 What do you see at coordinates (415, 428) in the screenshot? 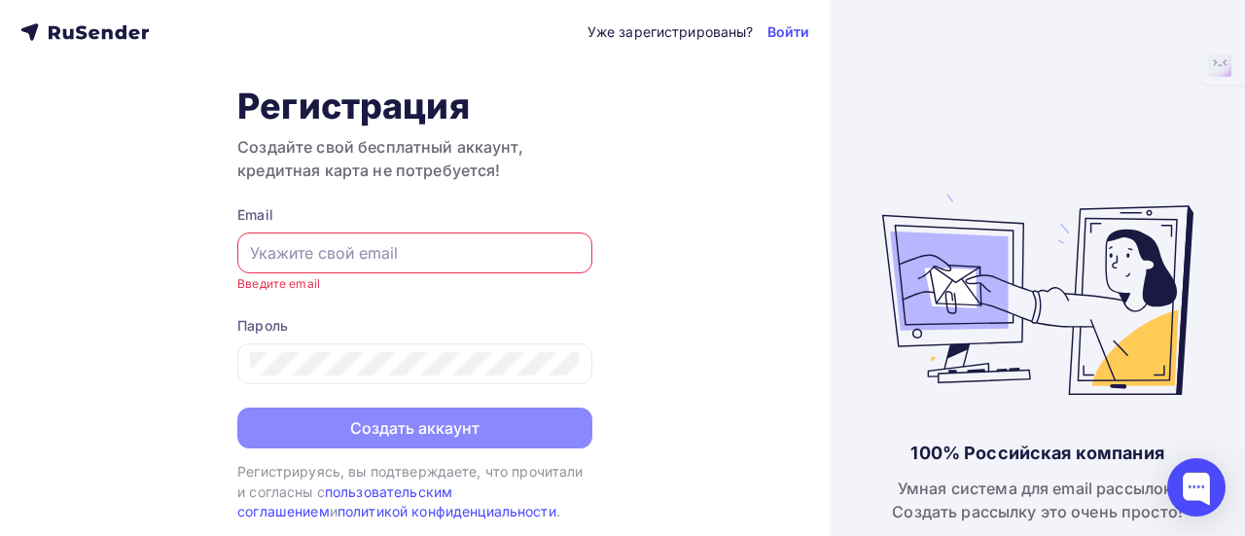
I see `button: Создать аккаунт` at bounding box center [415, 428].